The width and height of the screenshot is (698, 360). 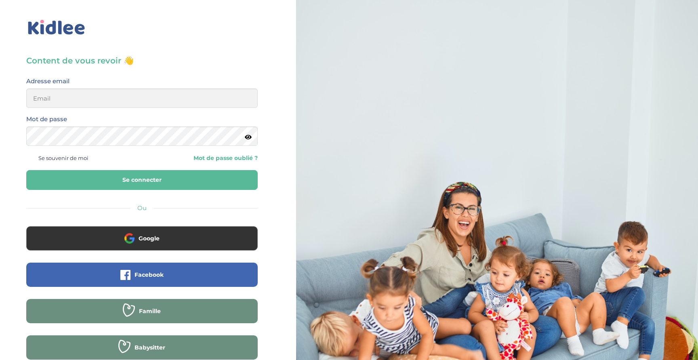 What do you see at coordinates (202, 158) in the screenshot?
I see `a: Mot de passe oublié ?` at bounding box center [202, 158].